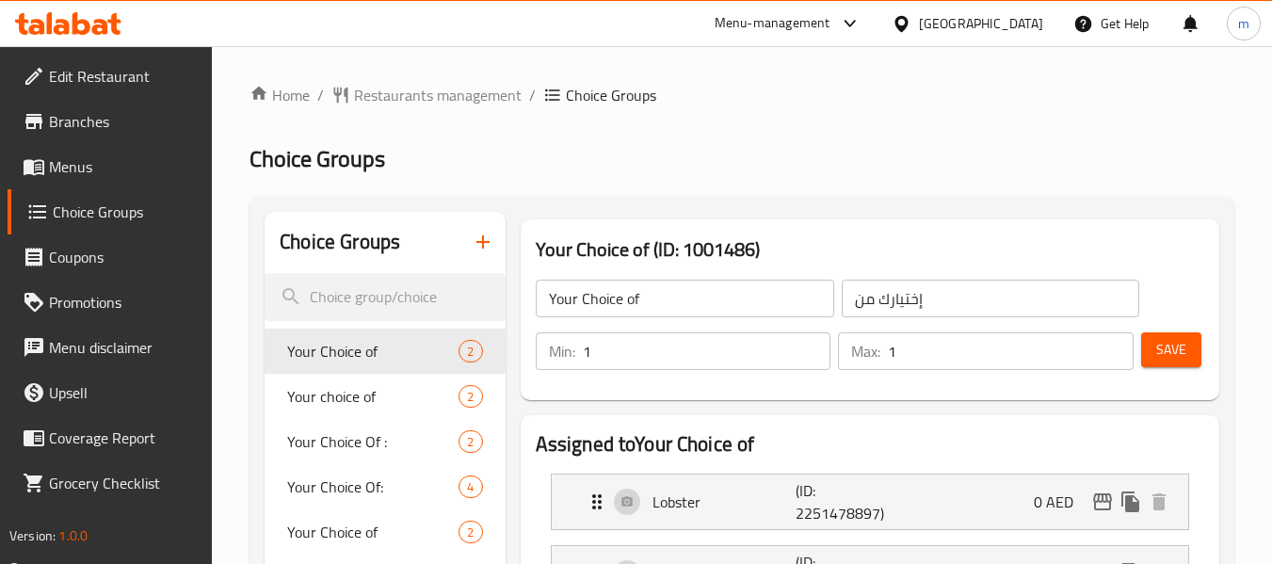  I want to click on button: edit, so click(1102, 502).